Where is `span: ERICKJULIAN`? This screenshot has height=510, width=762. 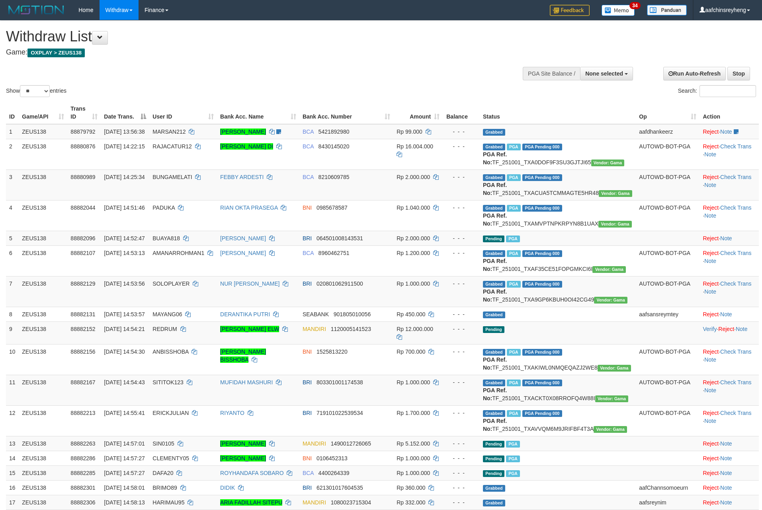
span: ERICKJULIAN is located at coordinates (170, 413).